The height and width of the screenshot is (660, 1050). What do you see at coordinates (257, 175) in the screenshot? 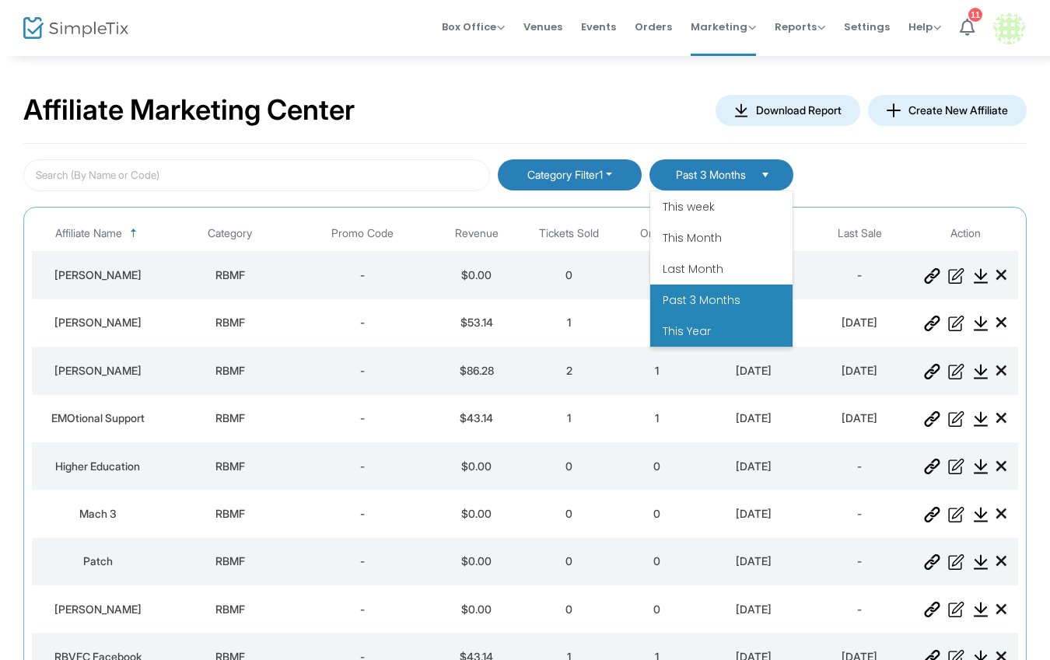
I see `input: Search (By Name or Code)` at bounding box center [257, 175].